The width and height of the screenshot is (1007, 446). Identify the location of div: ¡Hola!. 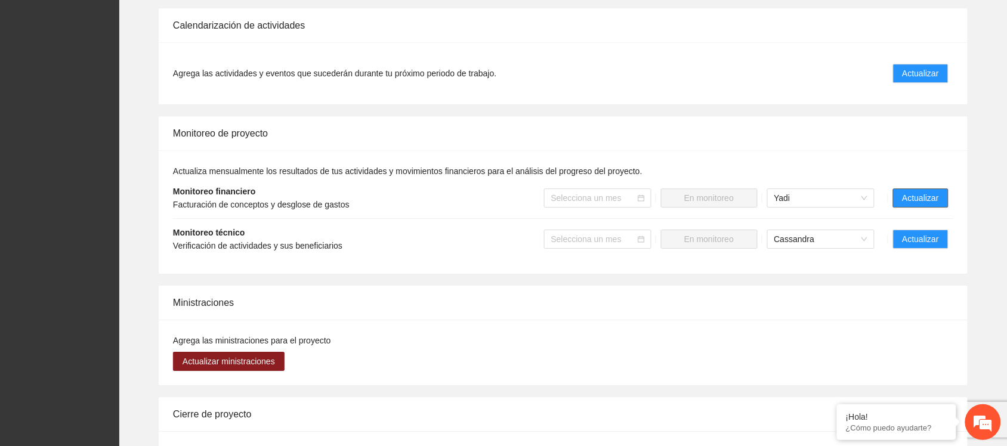
(896, 417).